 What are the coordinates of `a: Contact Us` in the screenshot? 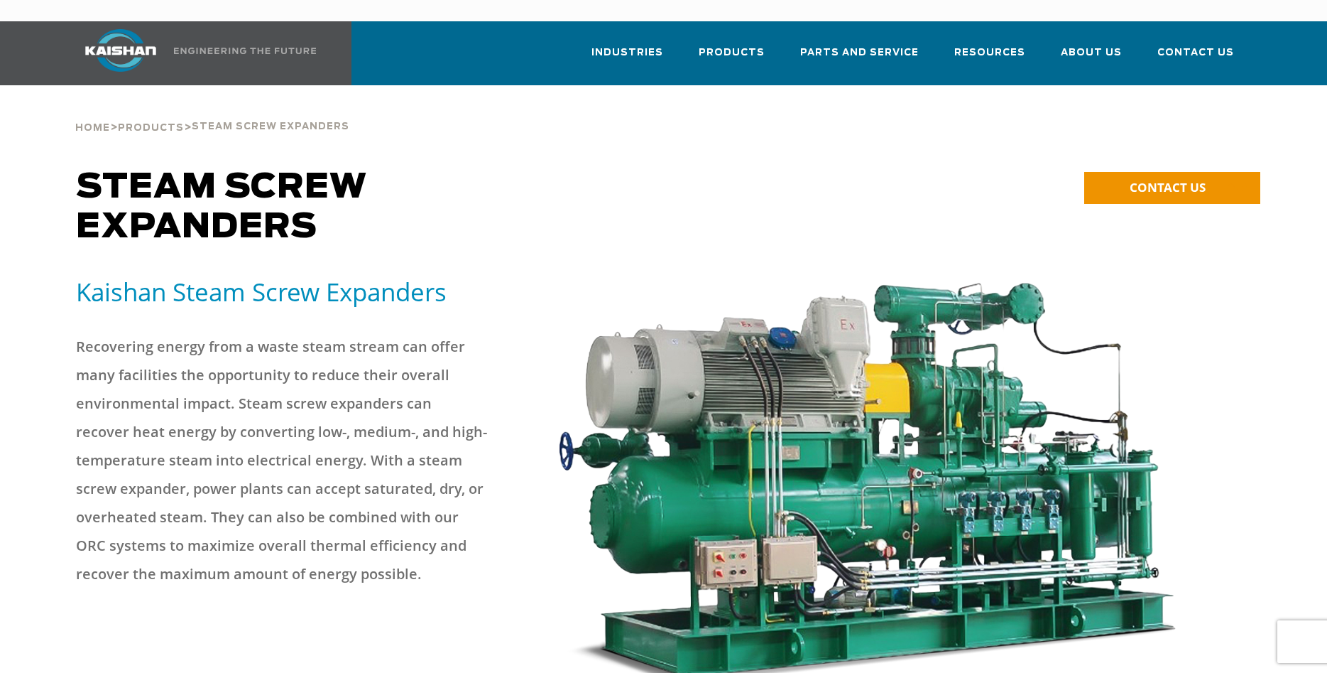 It's located at (1196, 58).